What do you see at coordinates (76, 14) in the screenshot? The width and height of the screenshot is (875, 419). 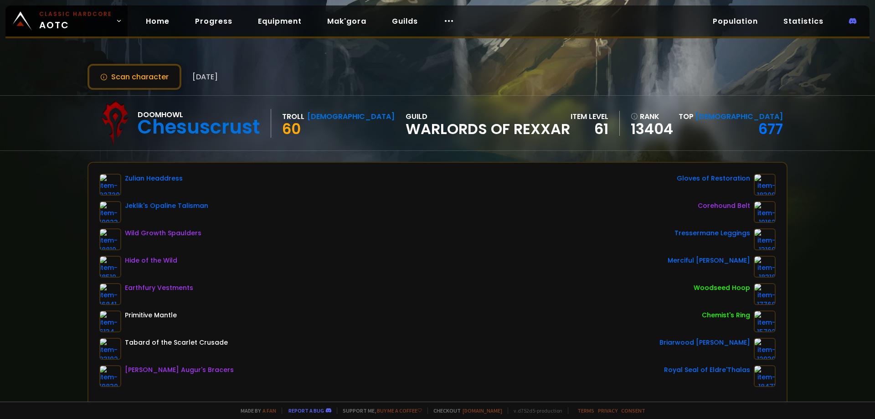 I see `small: Classic Hardcore` at bounding box center [76, 14].